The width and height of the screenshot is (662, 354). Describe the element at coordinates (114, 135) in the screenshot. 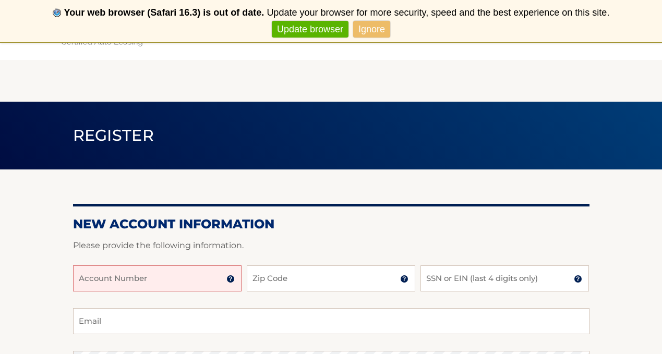

I see `span: Register` at that location.